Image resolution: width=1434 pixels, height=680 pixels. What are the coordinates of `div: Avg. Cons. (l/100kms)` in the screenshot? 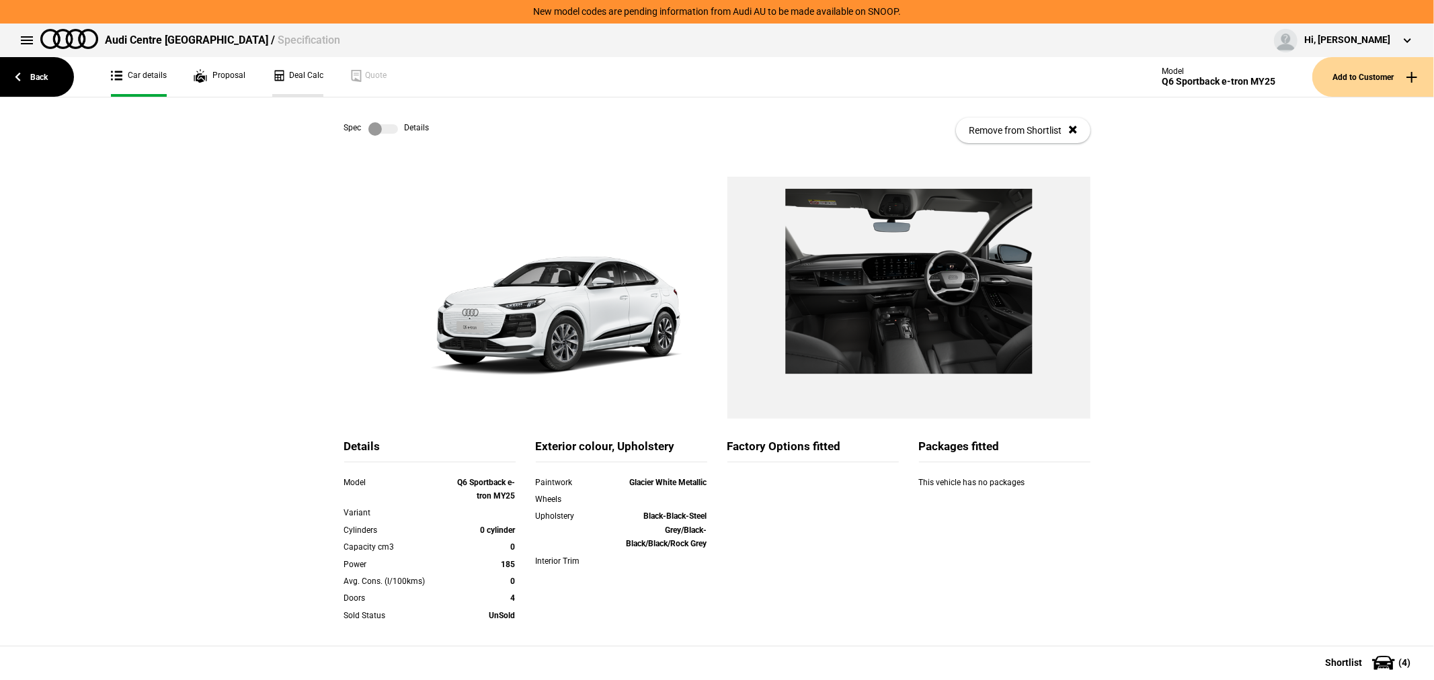 It's located at (395, 582).